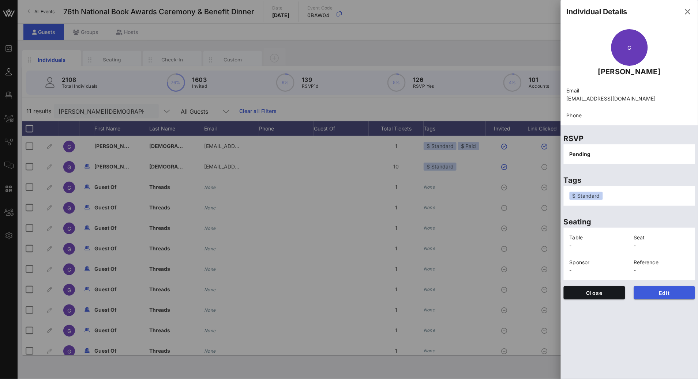 The width and height of the screenshot is (698, 379). Describe the element at coordinates (664, 293) in the screenshot. I see `span: Edit` at that location.